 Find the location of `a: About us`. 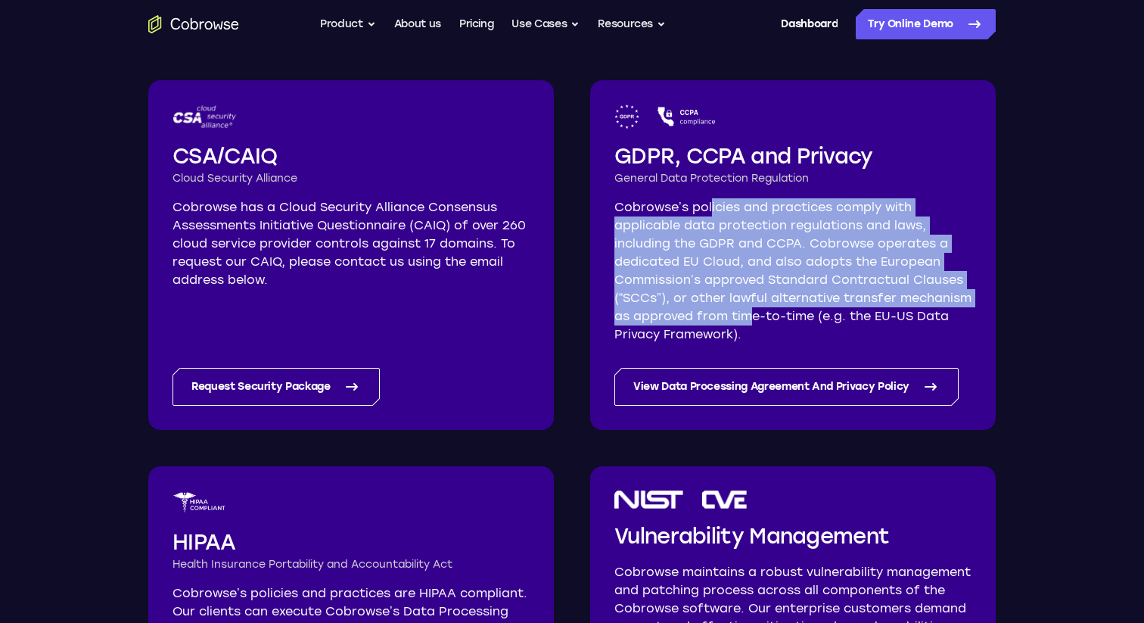

a: About us is located at coordinates (418, 24).